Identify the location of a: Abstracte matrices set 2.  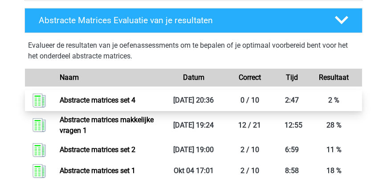
(97, 149).